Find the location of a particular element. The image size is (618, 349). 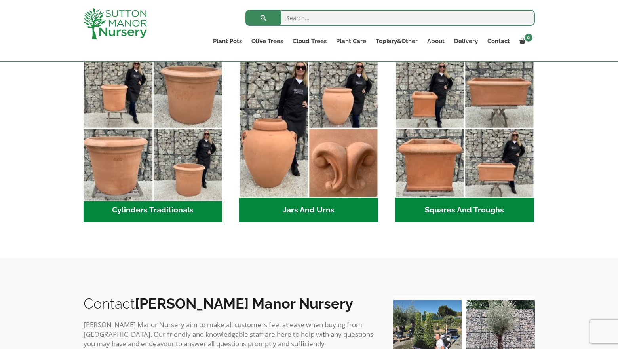

a: Delivery is located at coordinates (466, 41).